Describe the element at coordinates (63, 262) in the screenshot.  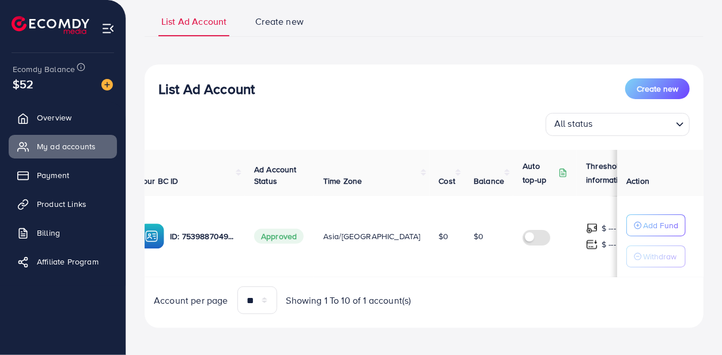
I see `a: Affiliate Program` at that location.